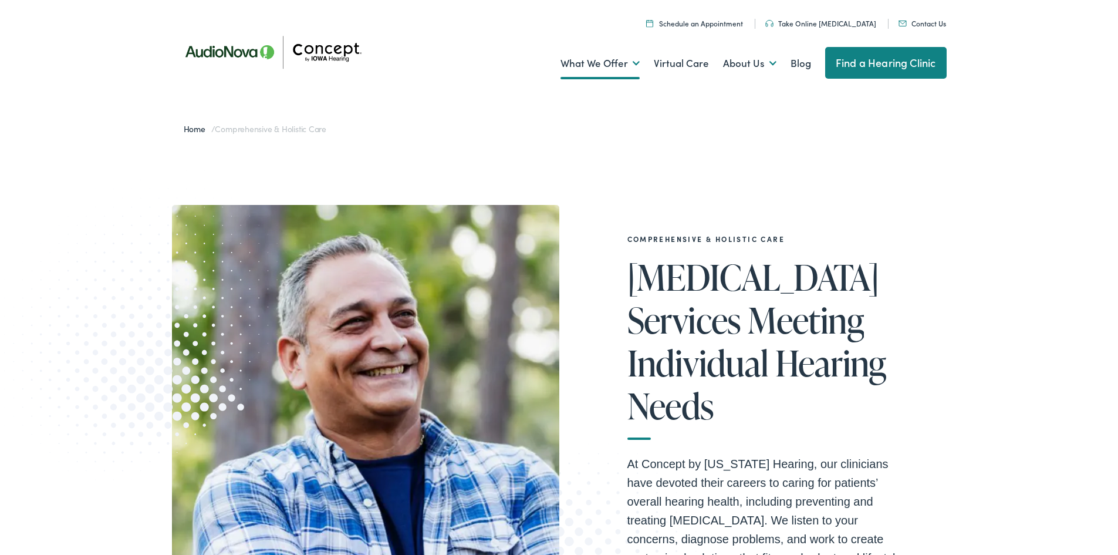  I want to click on span: Meeting, so click(806, 320).